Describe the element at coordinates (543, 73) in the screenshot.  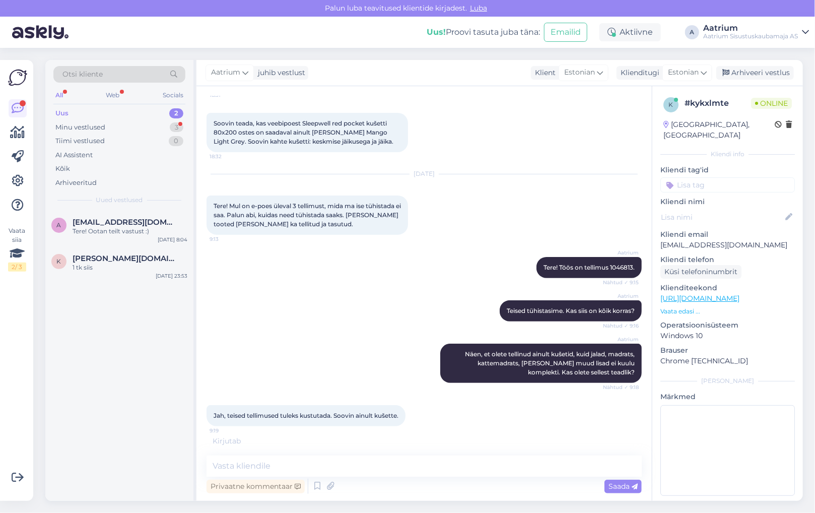
I see `div: Klient` at that location.